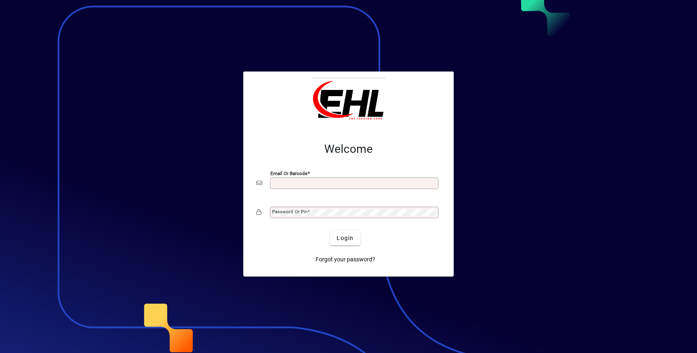 The width and height of the screenshot is (697, 353). I want to click on a: Forgot your password?, so click(345, 259).